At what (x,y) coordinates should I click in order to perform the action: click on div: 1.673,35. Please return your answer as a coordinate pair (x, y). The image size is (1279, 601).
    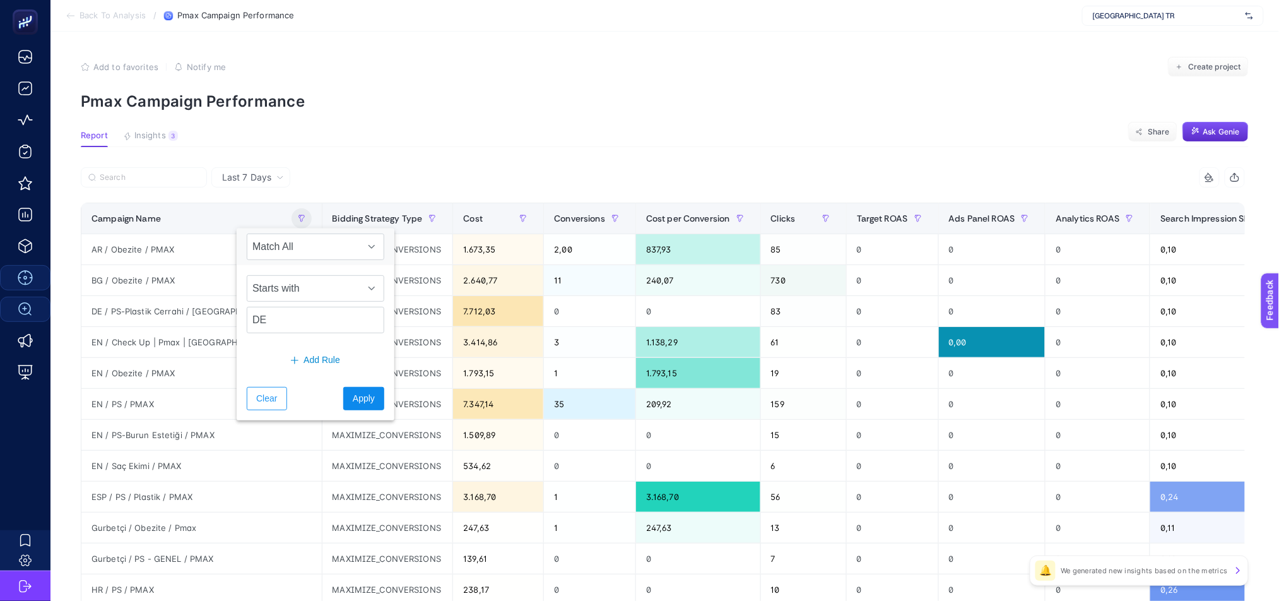
    Looking at the image, I should click on (498, 249).